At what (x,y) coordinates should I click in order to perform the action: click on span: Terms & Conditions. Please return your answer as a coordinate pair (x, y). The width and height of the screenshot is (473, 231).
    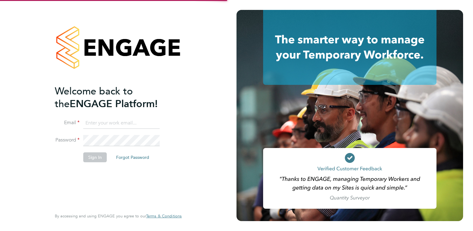
    Looking at the image, I should click on (164, 216).